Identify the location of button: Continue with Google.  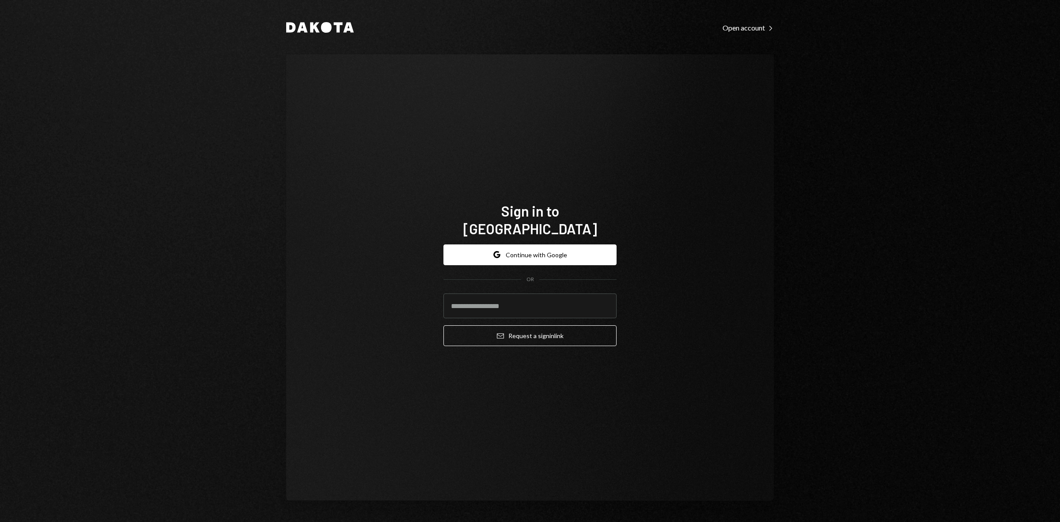
(530, 254).